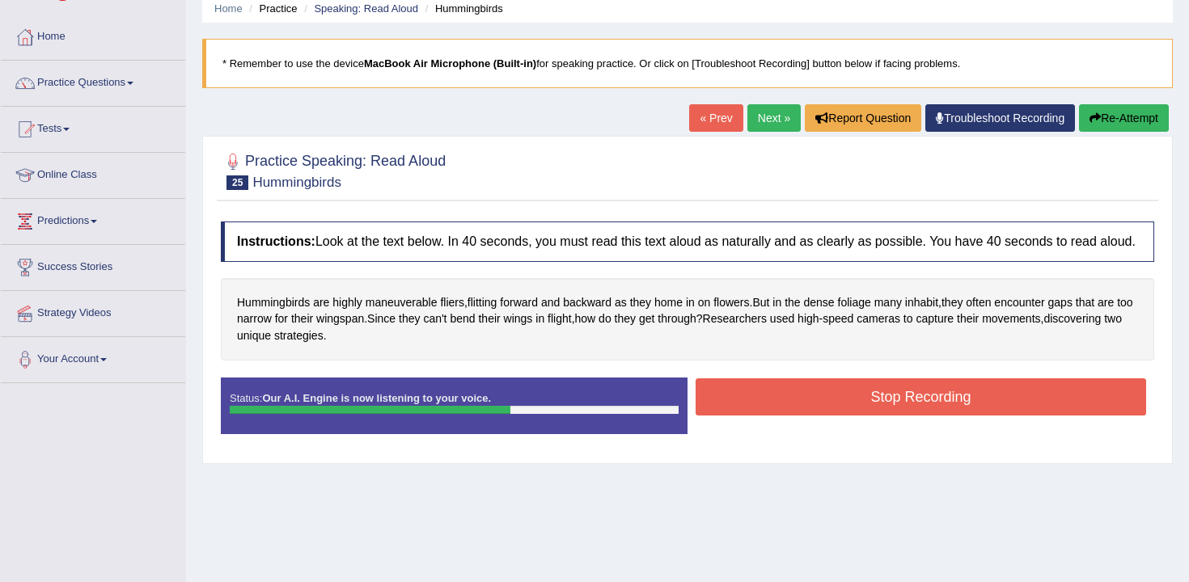  Describe the element at coordinates (863, 118) in the screenshot. I see `button: Report Question` at that location.